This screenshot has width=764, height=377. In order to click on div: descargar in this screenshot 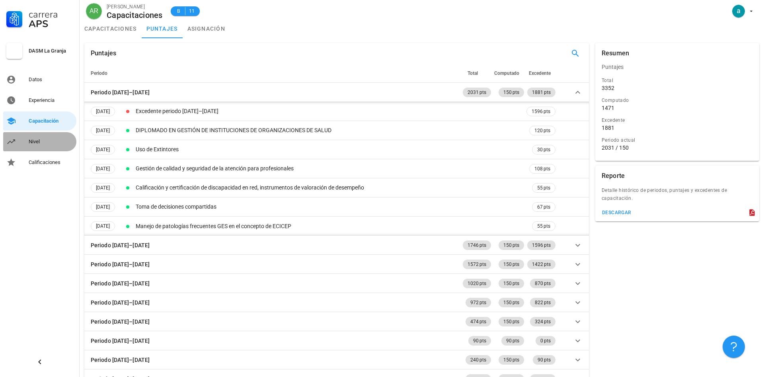, I will do `click(616, 212)`.